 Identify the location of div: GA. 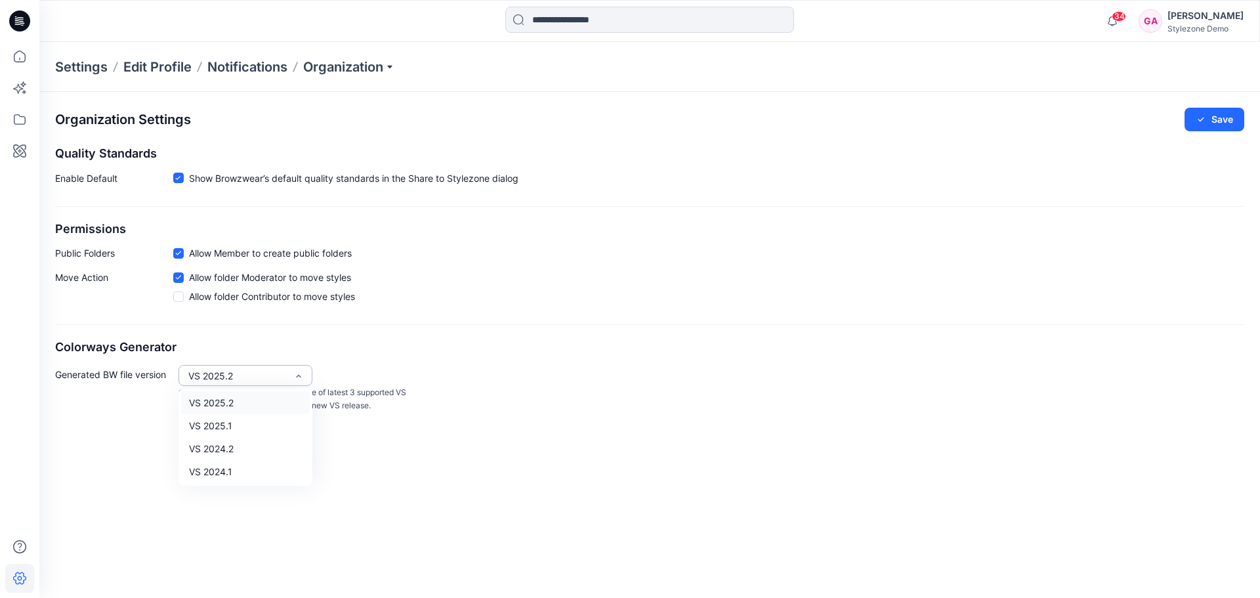
(1150, 21).